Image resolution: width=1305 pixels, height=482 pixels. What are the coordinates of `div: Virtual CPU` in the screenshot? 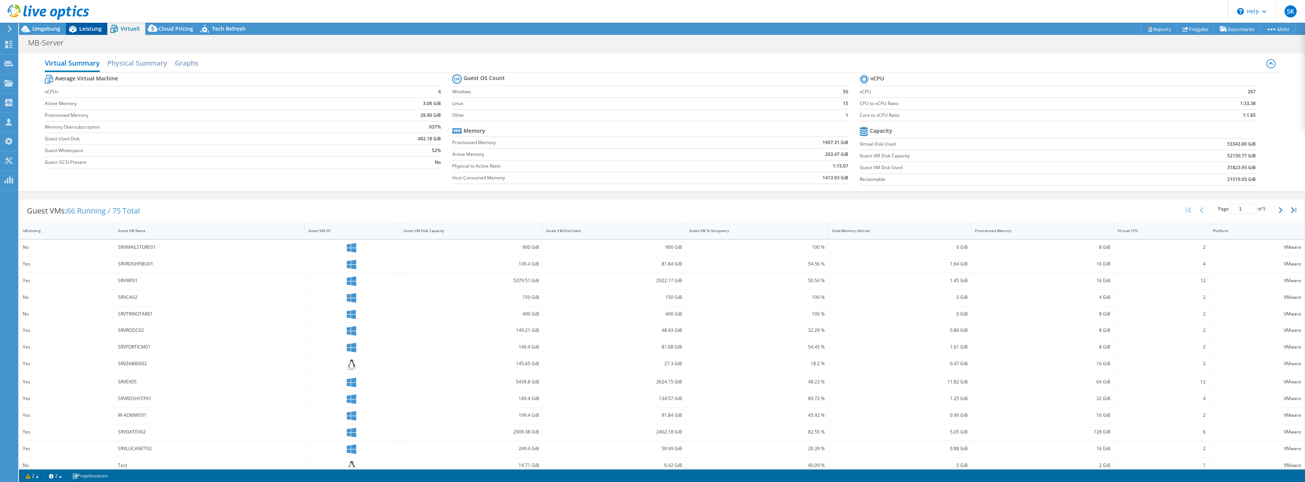 It's located at (1157, 231).